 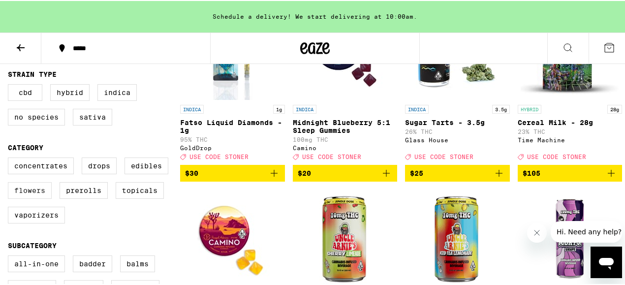 What do you see at coordinates (304, 172) in the screenshot?
I see `span: $20` at bounding box center [304, 172].